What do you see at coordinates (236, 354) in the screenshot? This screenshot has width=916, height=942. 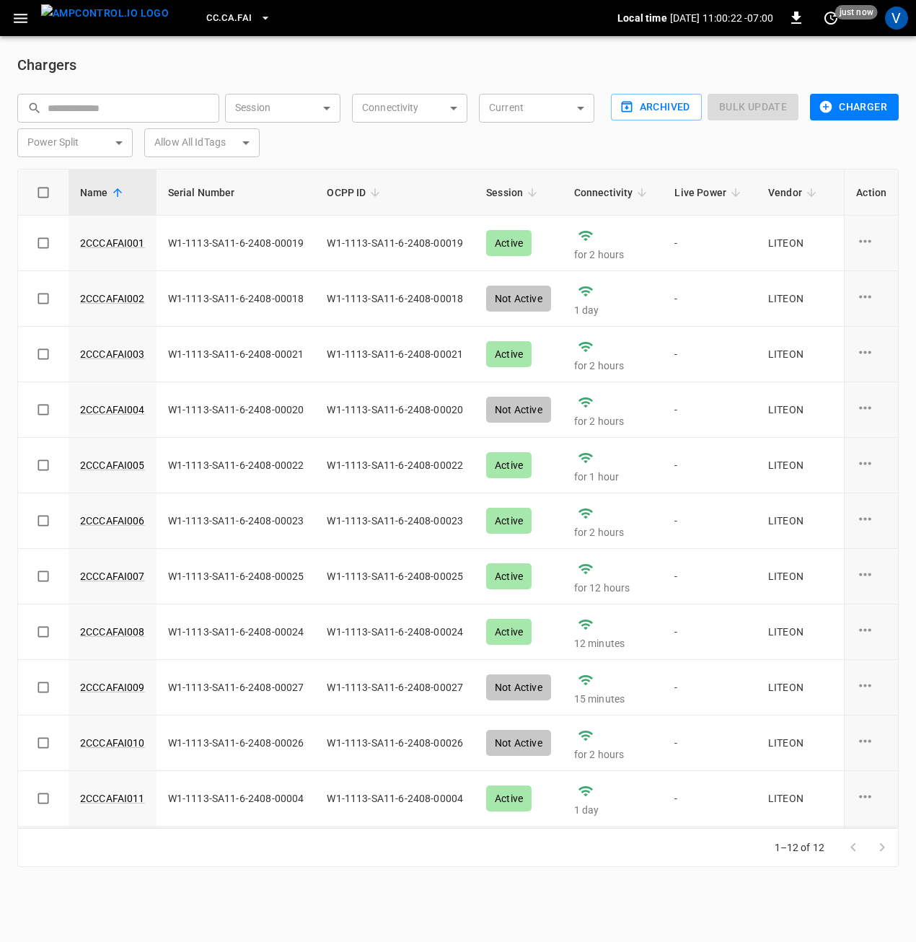 I see `td: W1-1113-SA11-6-2408-00021` at bounding box center [236, 354].